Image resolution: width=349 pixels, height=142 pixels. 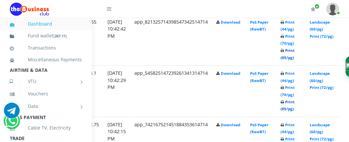 I want to click on a: Vouchers, so click(x=46, y=94).